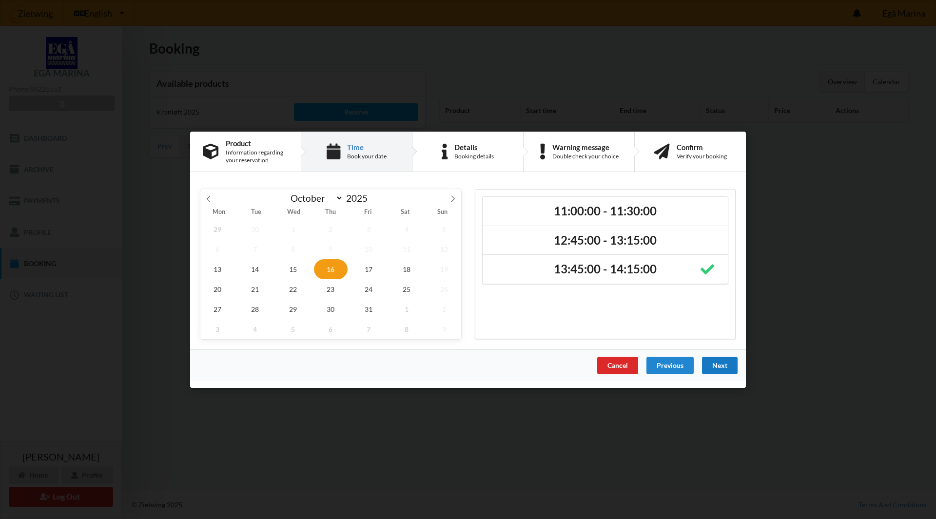 Image resolution: width=936 pixels, height=519 pixels. I want to click on span: October 16, 2025, so click(331, 268).